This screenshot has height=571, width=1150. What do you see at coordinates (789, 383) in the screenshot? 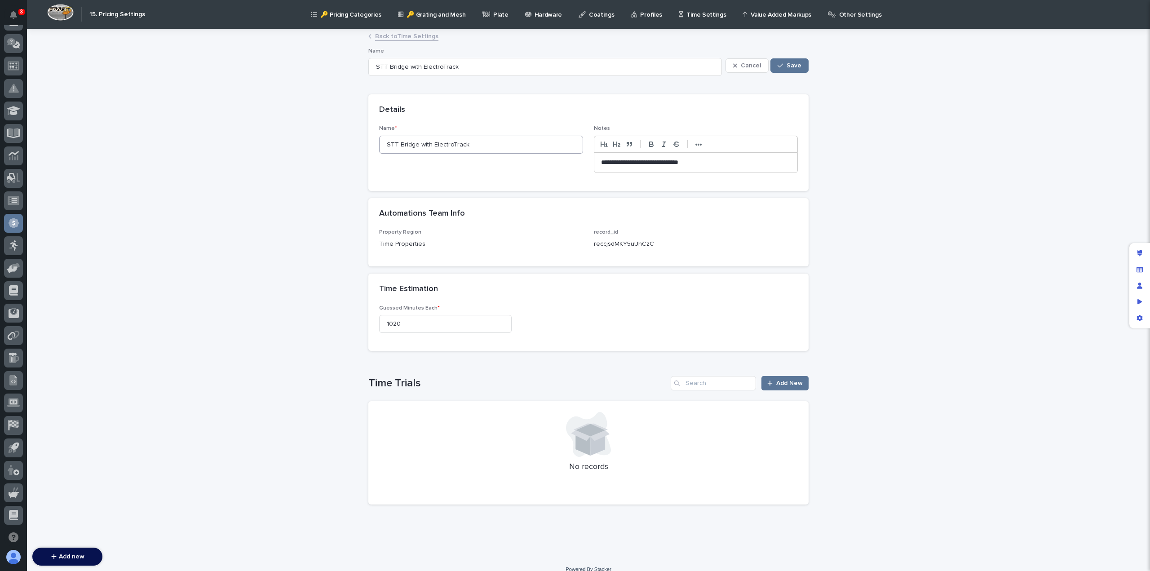
I see `span: Add New` at bounding box center [789, 383].